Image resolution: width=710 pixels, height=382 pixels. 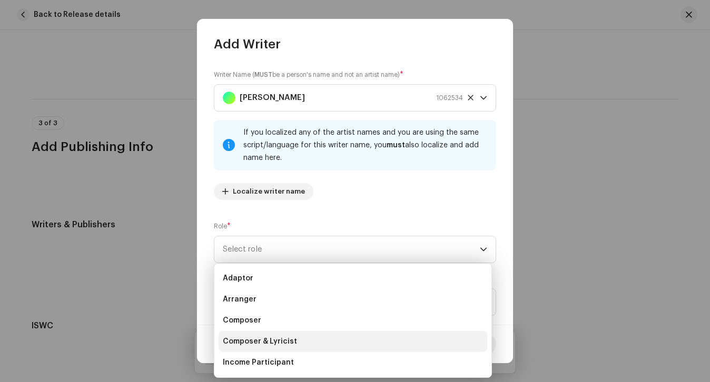 What do you see at coordinates (351, 98) in the screenshot?
I see `span: Joshua Deelun` at bounding box center [351, 98].